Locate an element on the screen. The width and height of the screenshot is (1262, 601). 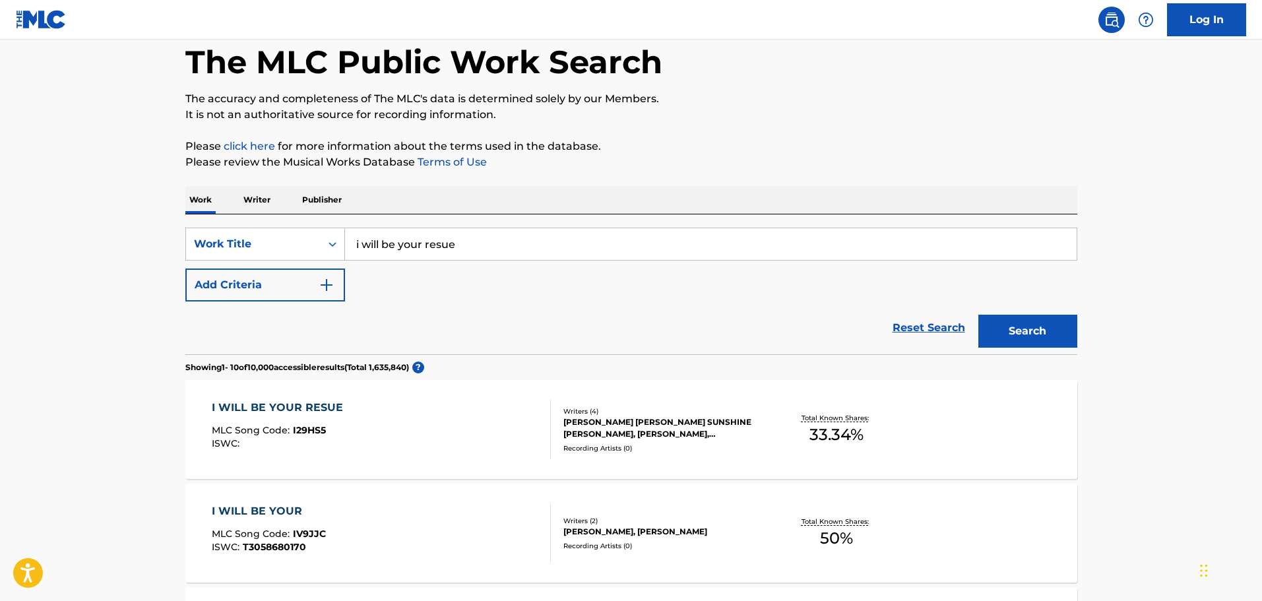
p: Please for more information about the terms used in the database. is located at coordinates (631, 146).